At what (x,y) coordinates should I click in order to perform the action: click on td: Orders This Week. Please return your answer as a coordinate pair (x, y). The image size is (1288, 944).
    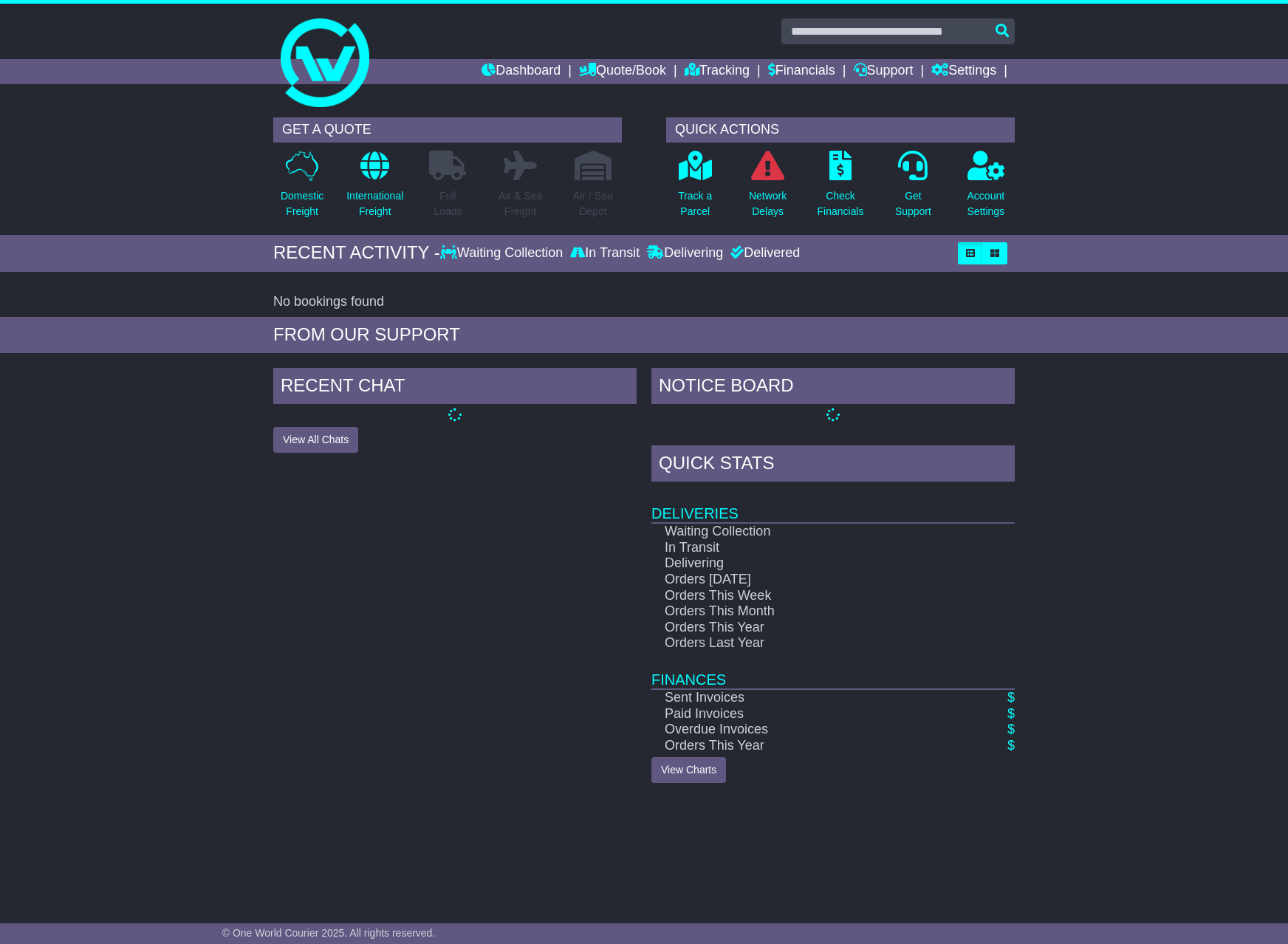
    Looking at the image, I should click on (807, 596).